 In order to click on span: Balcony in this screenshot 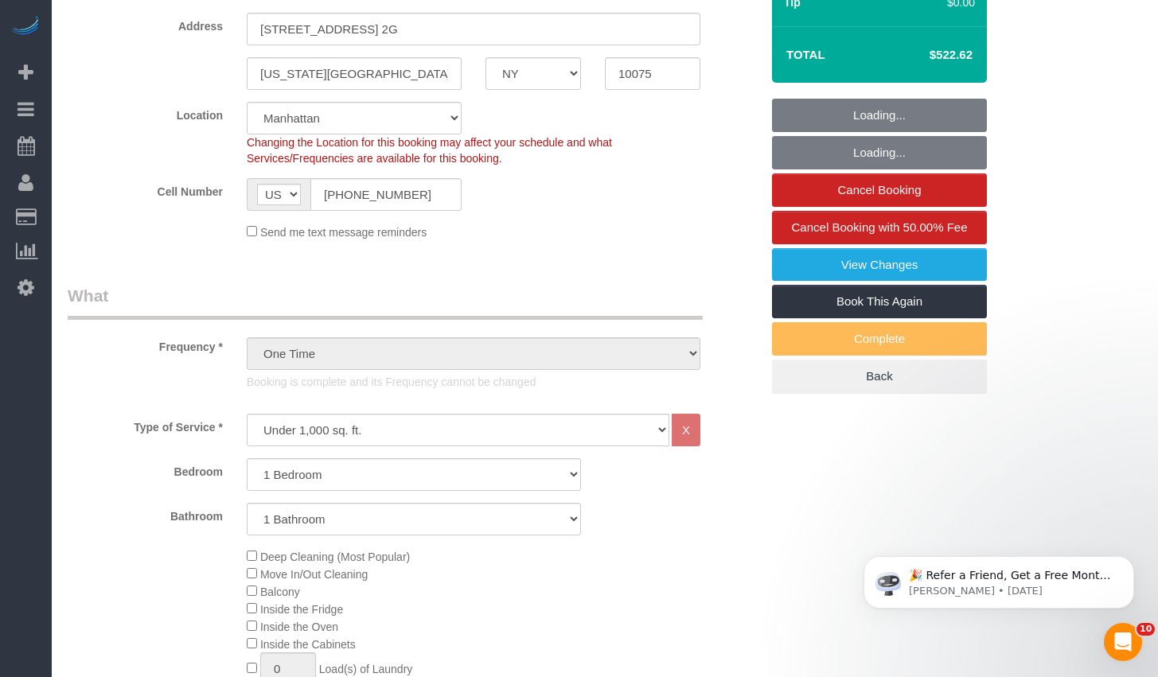, I will do `click(280, 592)`.